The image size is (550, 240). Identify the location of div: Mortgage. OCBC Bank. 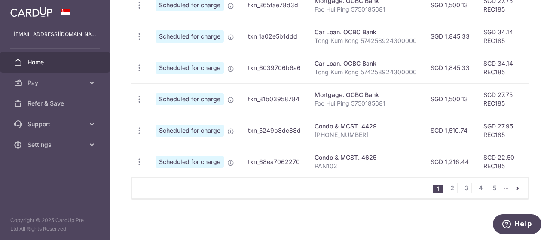
(366, 95).